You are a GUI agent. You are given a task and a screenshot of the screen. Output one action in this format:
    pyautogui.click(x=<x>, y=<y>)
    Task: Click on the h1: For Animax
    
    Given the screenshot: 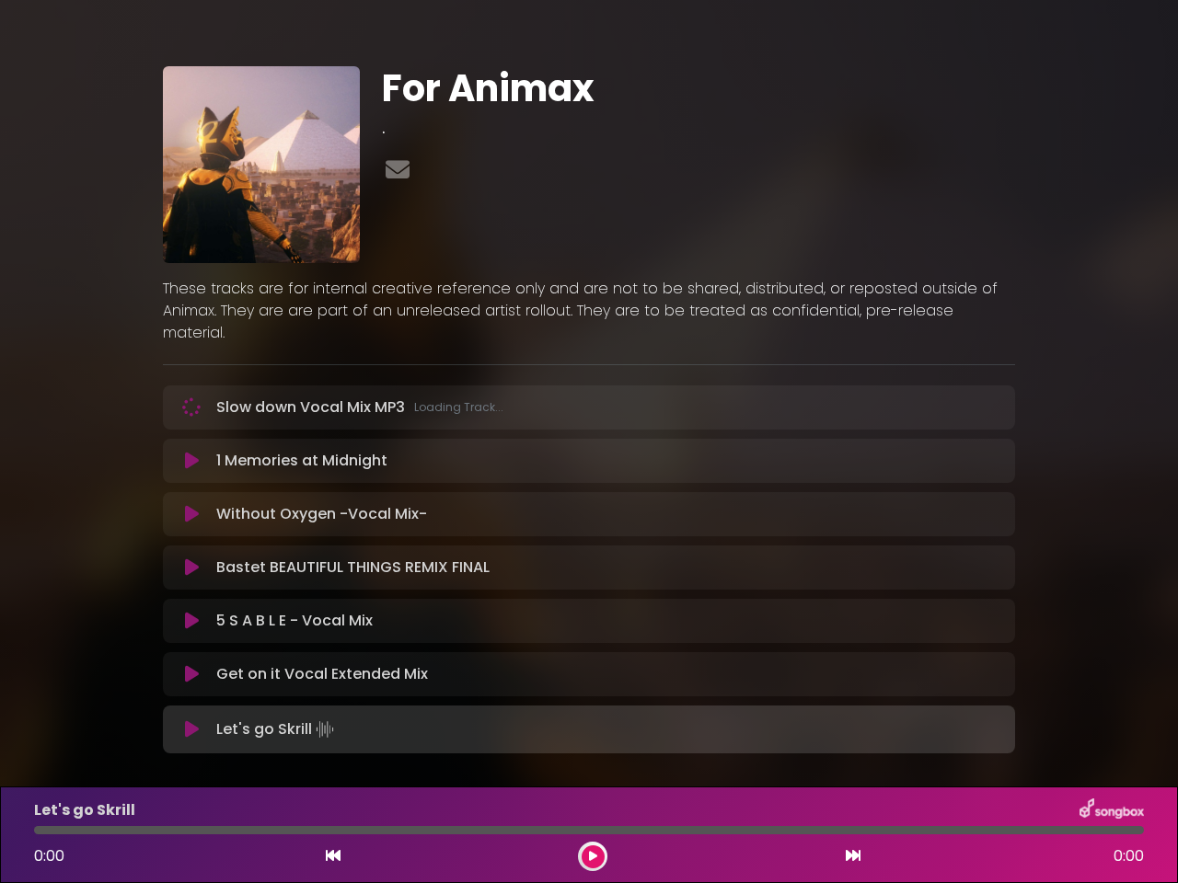 What is the action you would take?
    pyautogui.click(x=698, y=88)
    